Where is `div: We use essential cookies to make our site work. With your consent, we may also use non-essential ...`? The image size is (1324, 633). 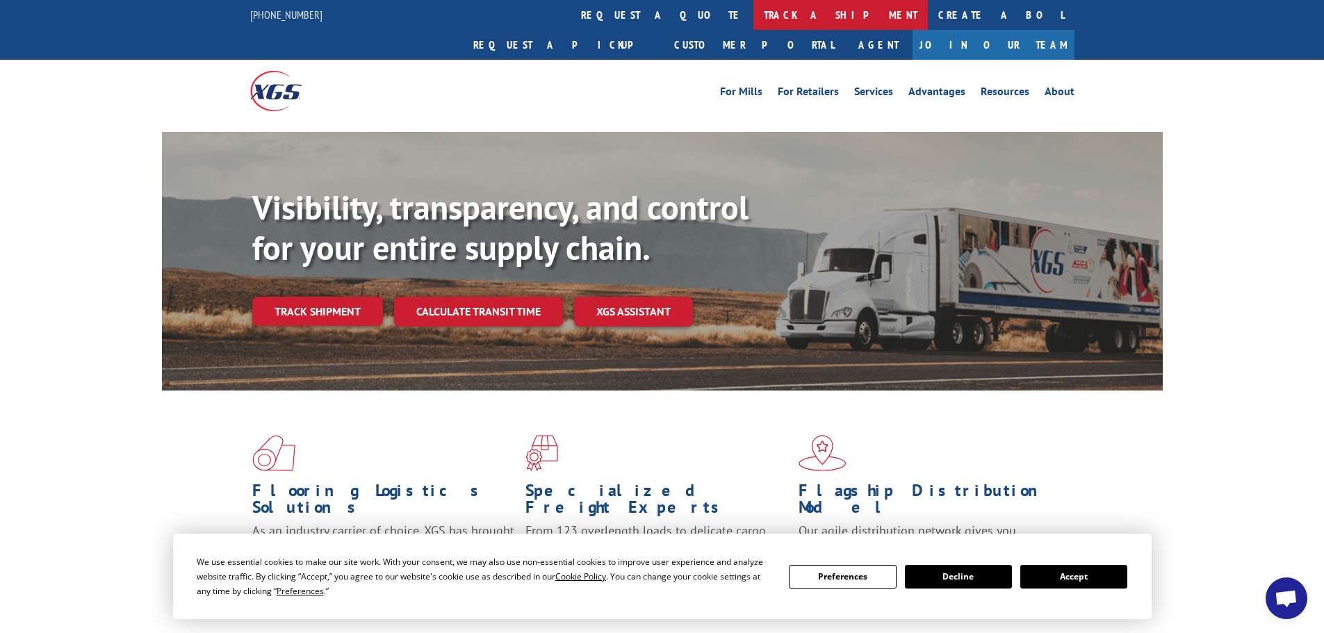
div: We use essential cookies to make our site work. With your consent, we may also use non-essential ... is located at coordinates (485, 576).